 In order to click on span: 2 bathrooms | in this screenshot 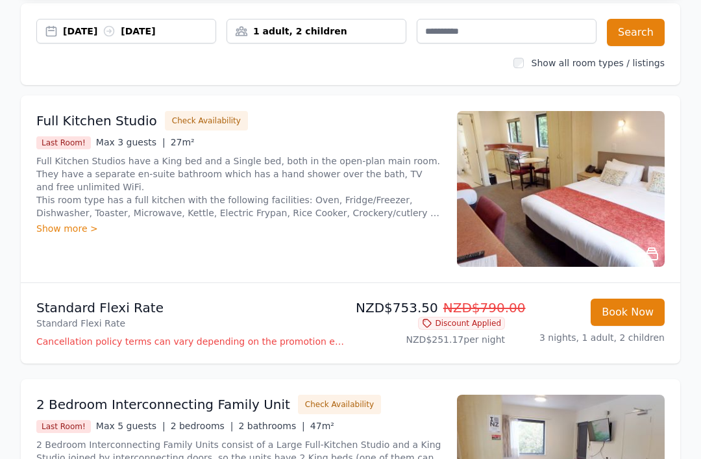, I will do `click(272, 427)`.